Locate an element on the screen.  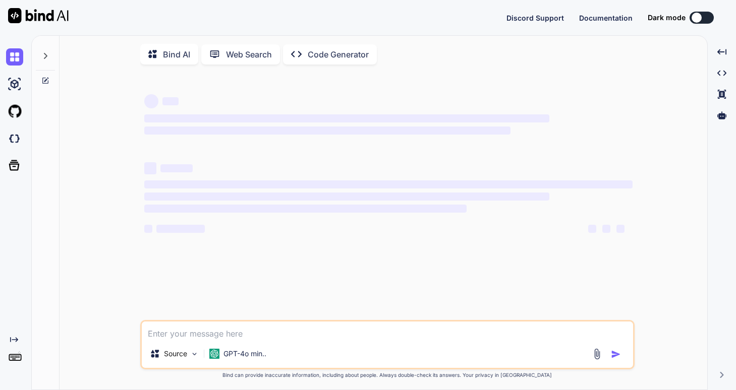
p: Bind can provide inaccurate information, including about people. Always double-check its answers.... is located at coordinates (387, 375).